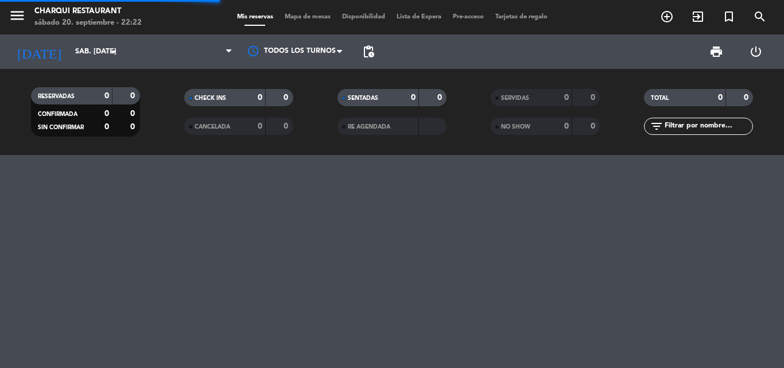  I want to click on i: add_circle_outline, so click(667, 17).